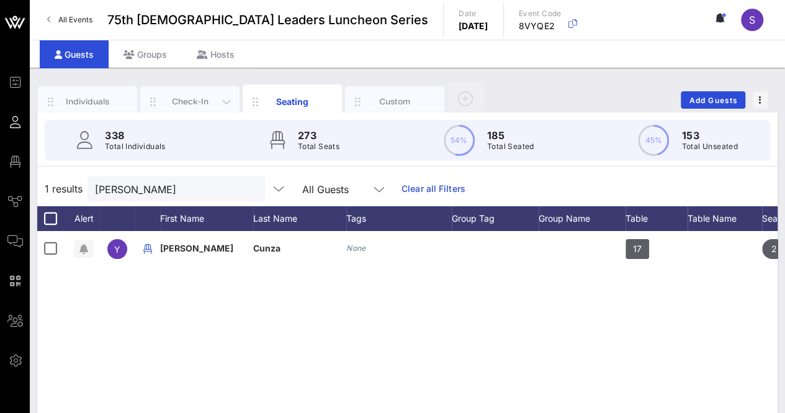 Image resolution: width=785 pixels, height=413 pixels. I want to click on div: Individuals, so click(88, 101).